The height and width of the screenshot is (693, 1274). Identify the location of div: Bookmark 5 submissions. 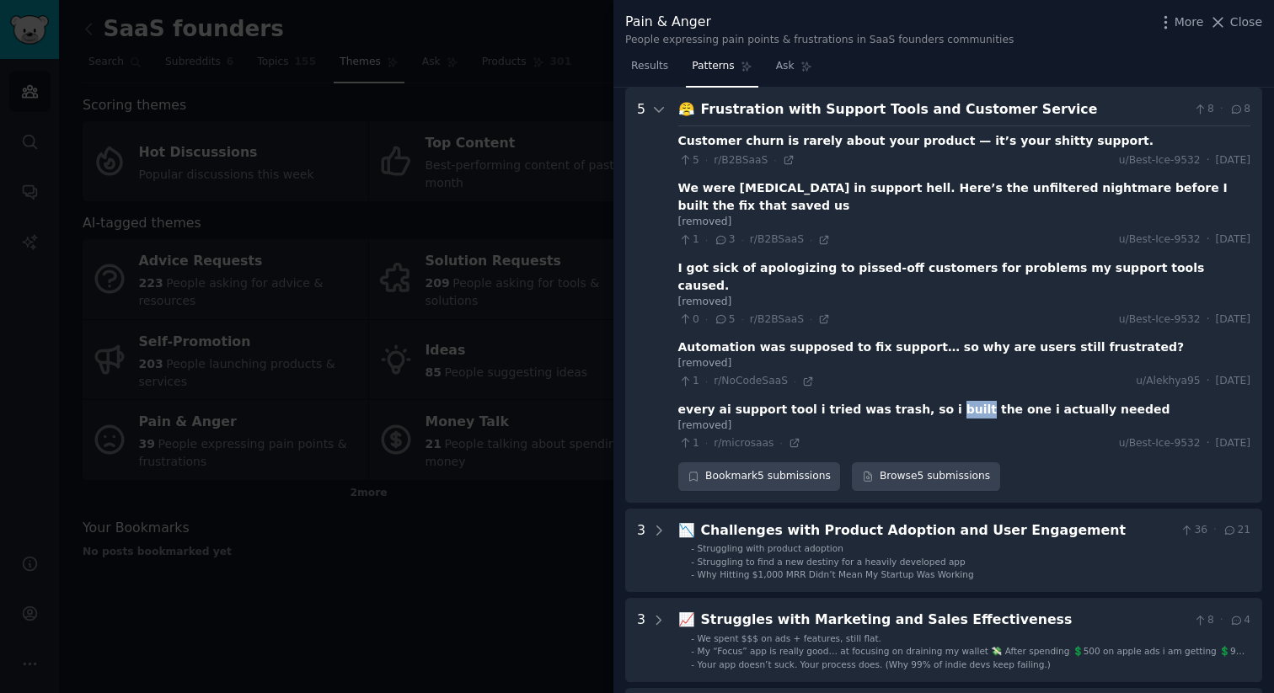
(759, 477).